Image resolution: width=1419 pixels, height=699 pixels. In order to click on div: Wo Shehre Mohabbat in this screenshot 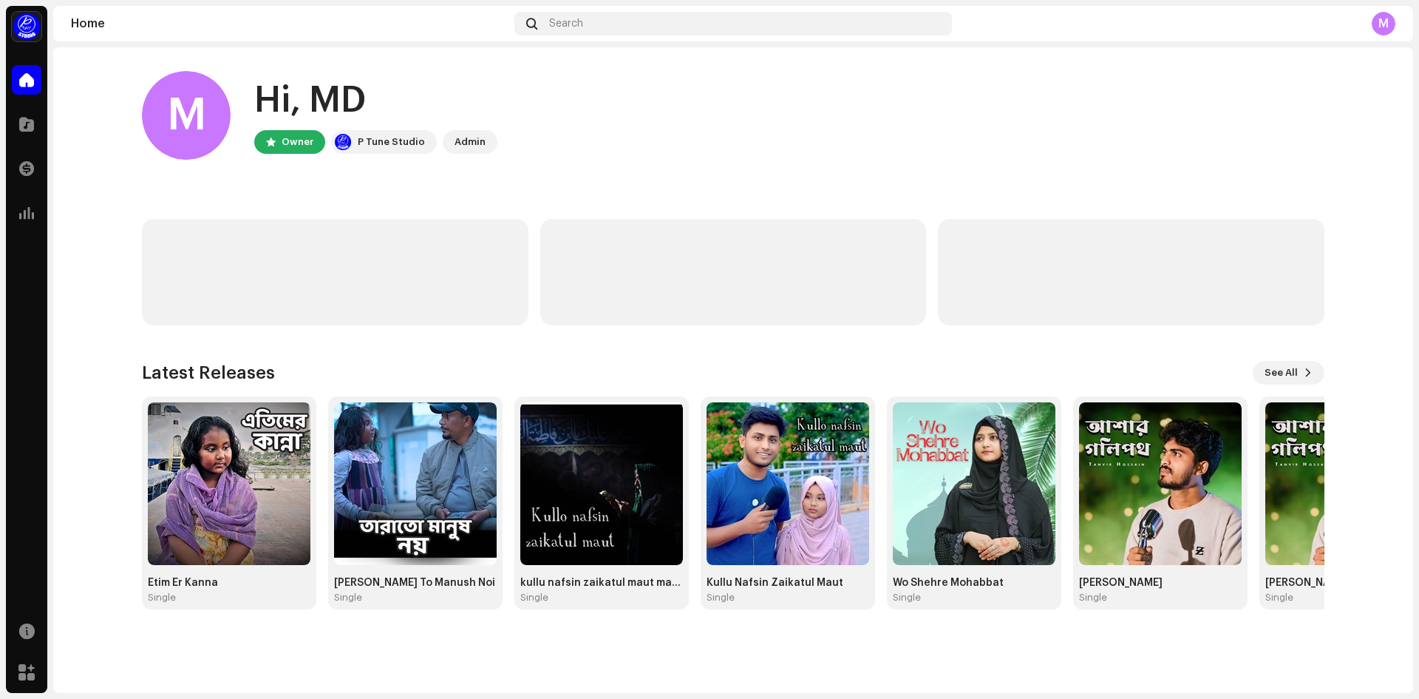, I will do `click(974, 583)`.